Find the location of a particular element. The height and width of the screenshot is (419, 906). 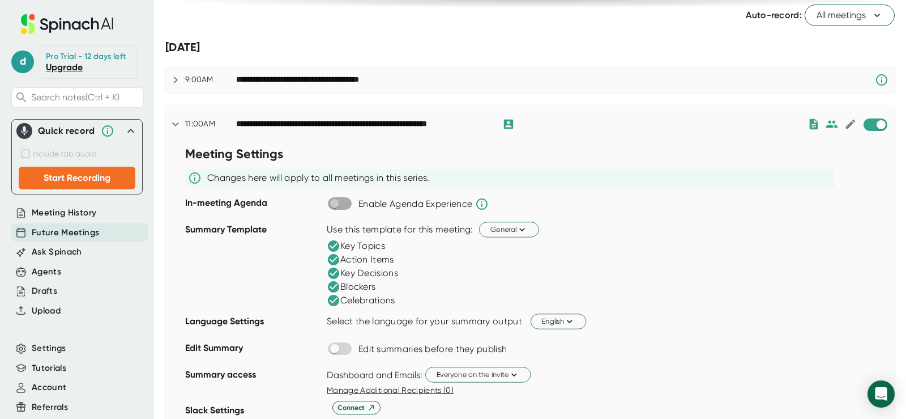

span: Include tab audio is located at coordinates (64, 153).